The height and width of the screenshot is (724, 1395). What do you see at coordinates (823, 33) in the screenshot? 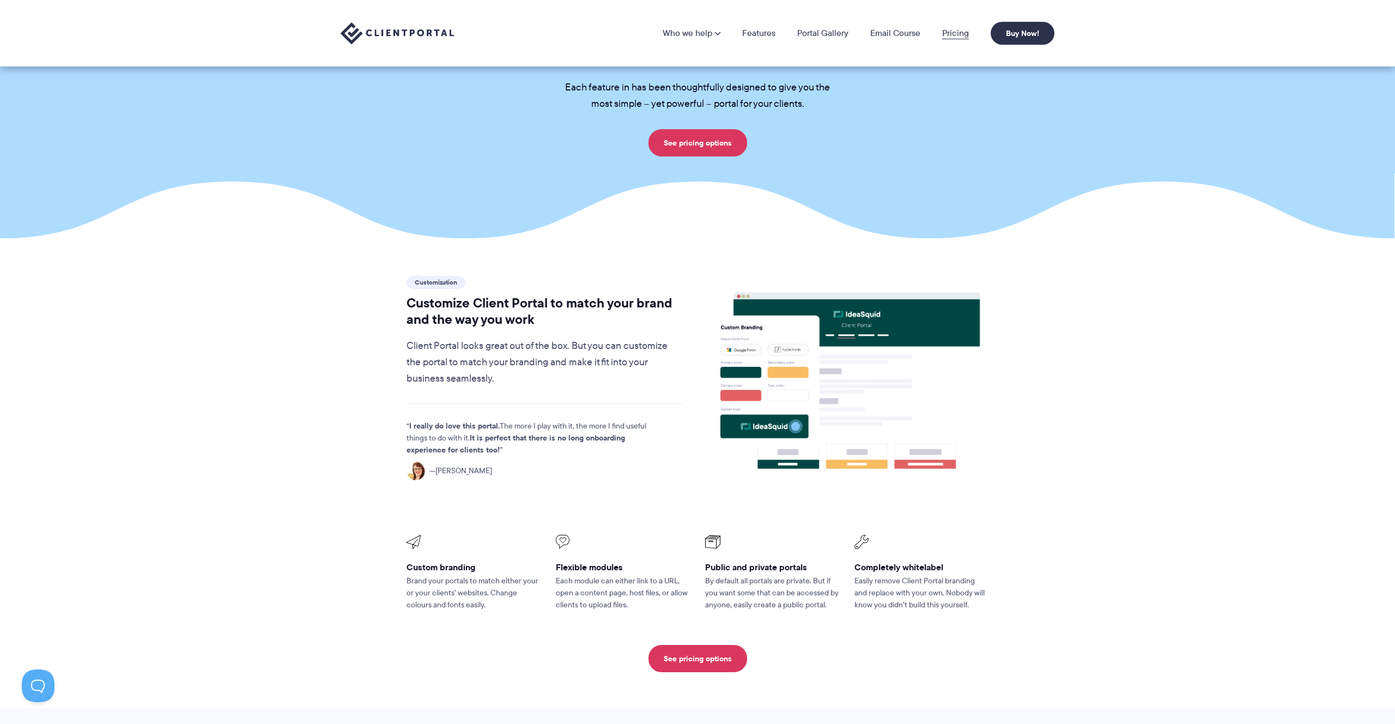
I see `a: Portal Gallery` at bounding box center [823, 33].